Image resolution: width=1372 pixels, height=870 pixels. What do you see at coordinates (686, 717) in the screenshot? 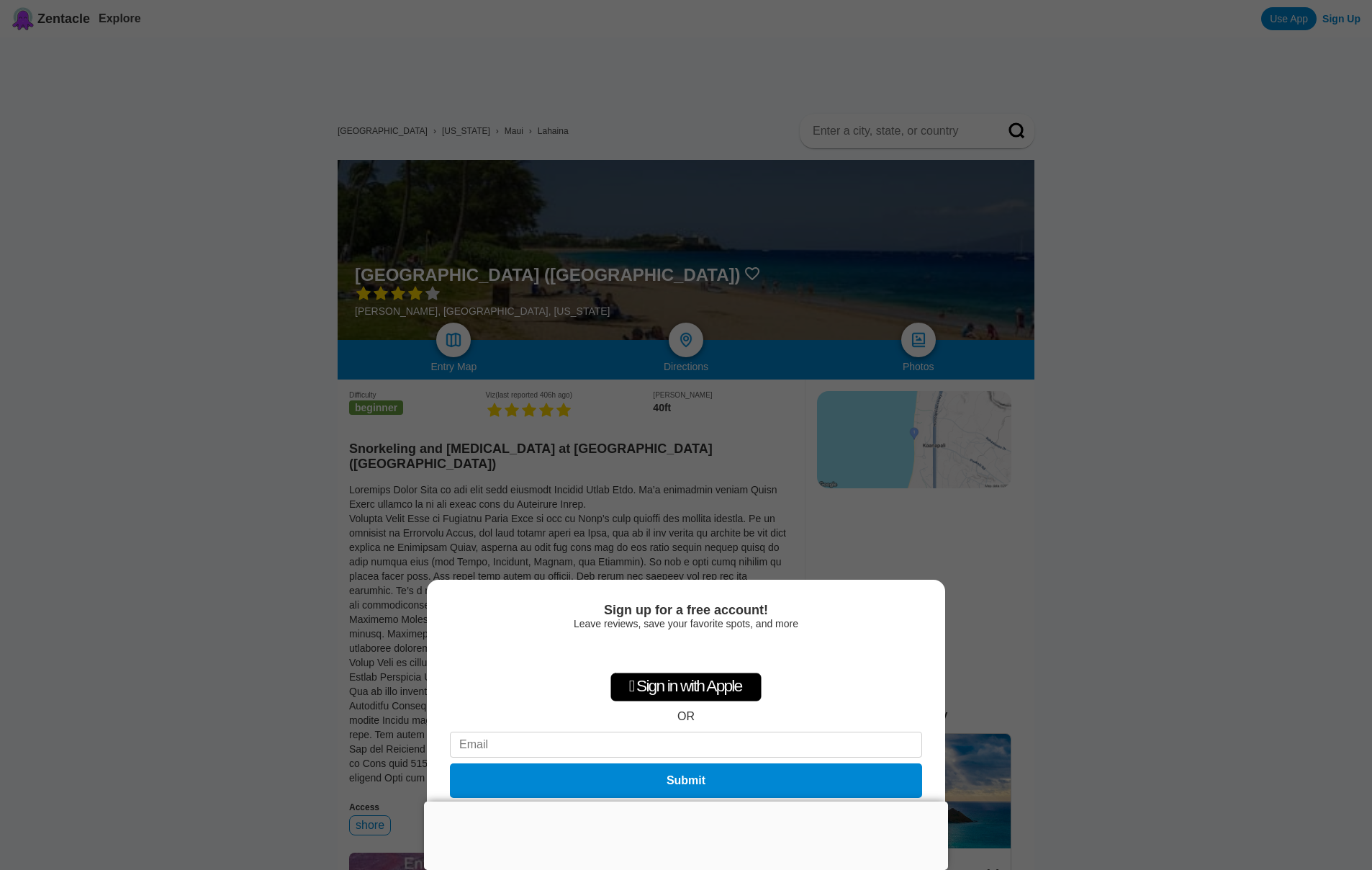
I see `div: OR` at bounding box center [686, 717].